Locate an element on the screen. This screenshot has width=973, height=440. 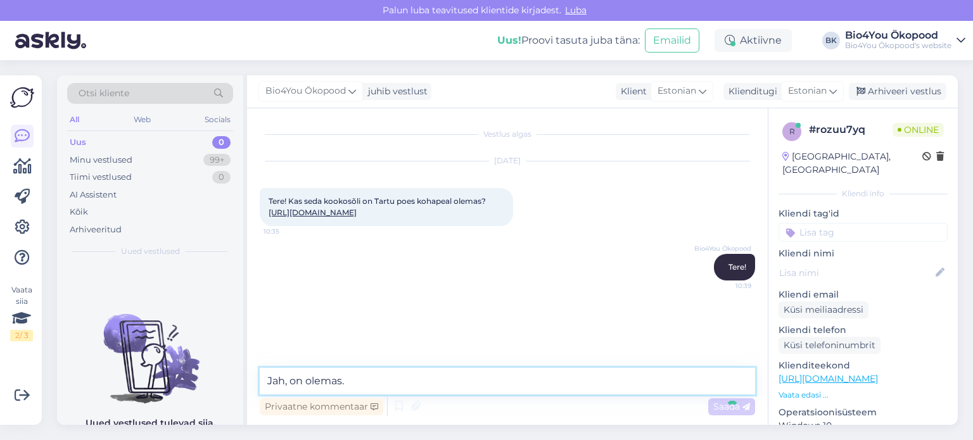
div: Küsi telefoninumbrit is located at coordinates (829, 345).